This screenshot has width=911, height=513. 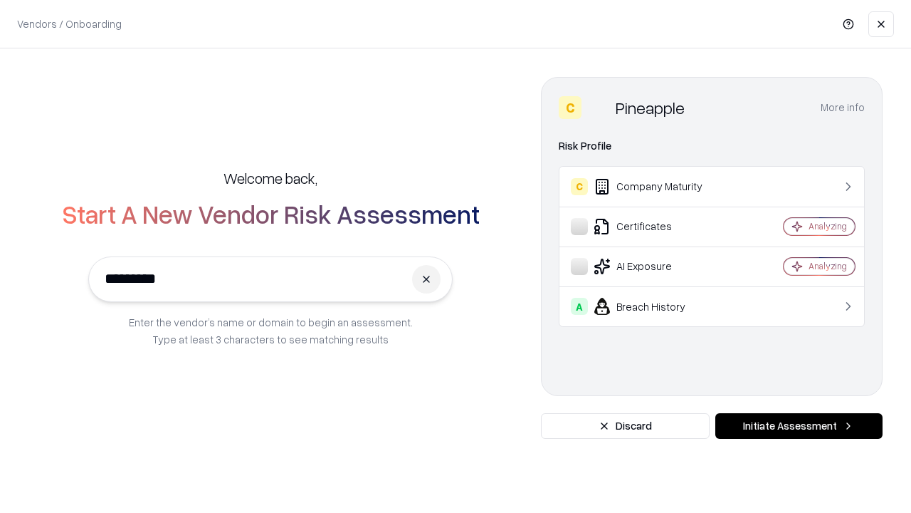 I want to click on div: Pineapple, so click(x=650, y=107).